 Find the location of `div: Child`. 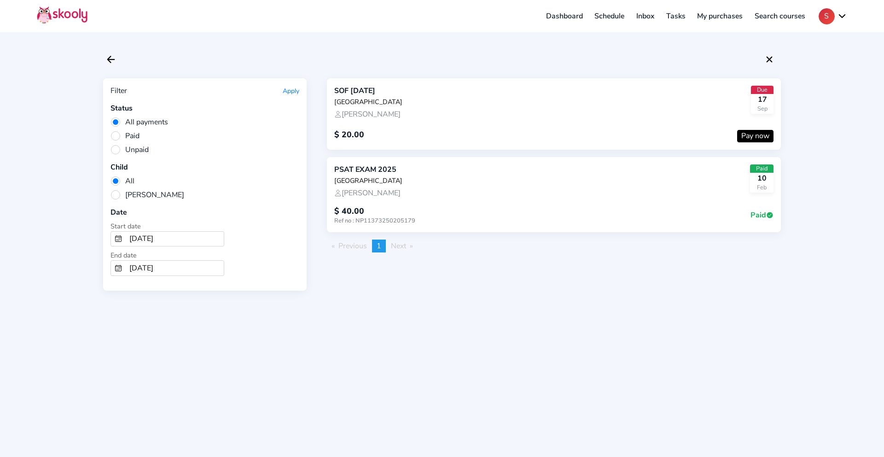

div: Child is located at coordinates (205, 167).